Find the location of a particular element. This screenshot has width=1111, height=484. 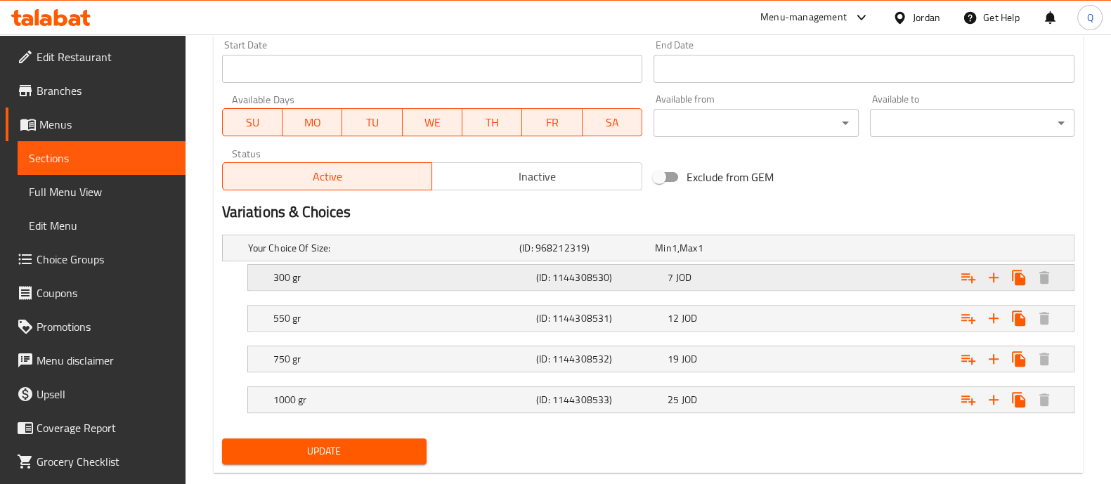

span: Choice Groups is located at coordinates (105, 259).